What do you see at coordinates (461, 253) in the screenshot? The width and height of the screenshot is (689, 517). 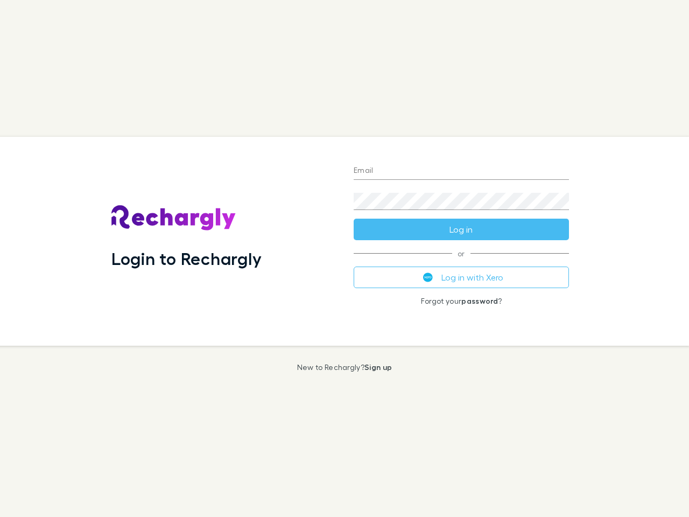 I see `span: or` at bounding box center [461, 253].